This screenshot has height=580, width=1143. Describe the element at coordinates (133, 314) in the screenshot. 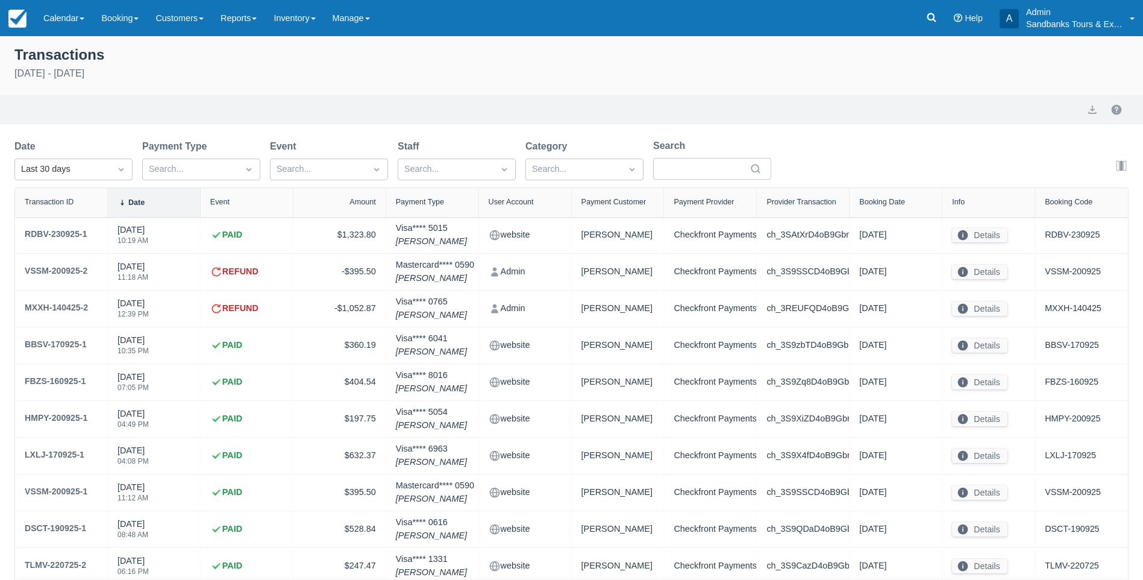

I see `div: 12:39 PM` at that location.